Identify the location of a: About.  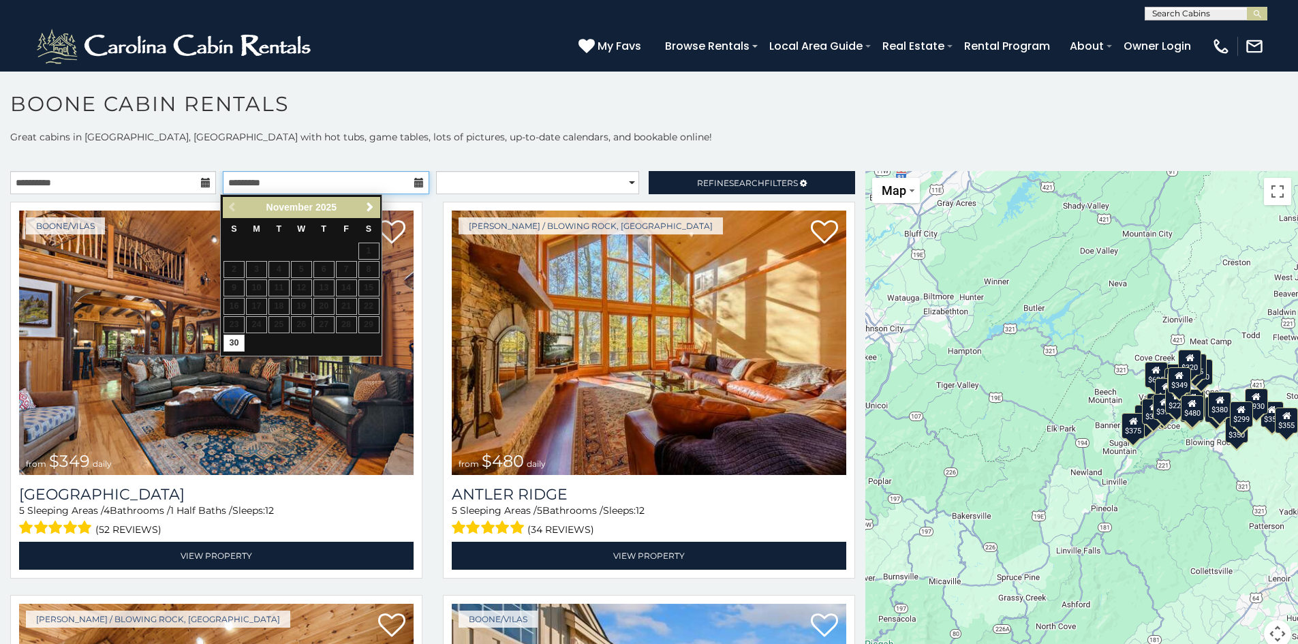
(1087, 46).